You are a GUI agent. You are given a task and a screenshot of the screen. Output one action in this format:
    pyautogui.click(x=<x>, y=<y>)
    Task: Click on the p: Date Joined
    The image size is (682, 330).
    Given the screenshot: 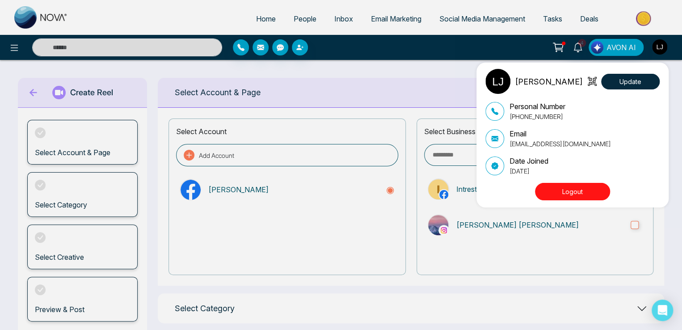 What is the action you would take?
    pyautogui.click(x=528, y=161)
    